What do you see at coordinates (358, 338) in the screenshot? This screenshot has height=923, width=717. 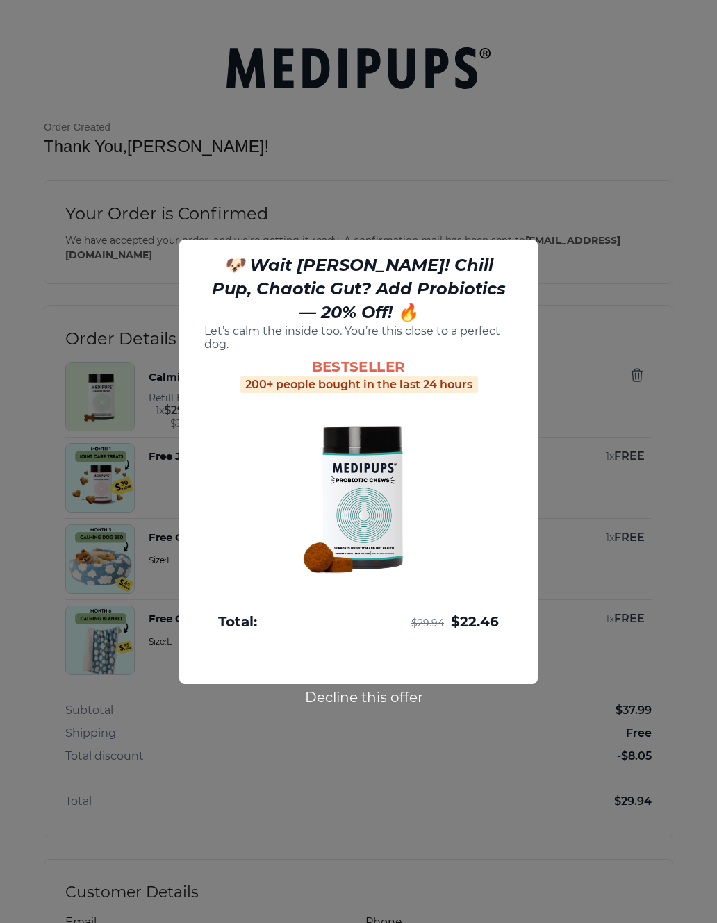 I see `span: Let’s calm the inside too. You’re this close to a perfect dog.` at bounding box center [358, 338].